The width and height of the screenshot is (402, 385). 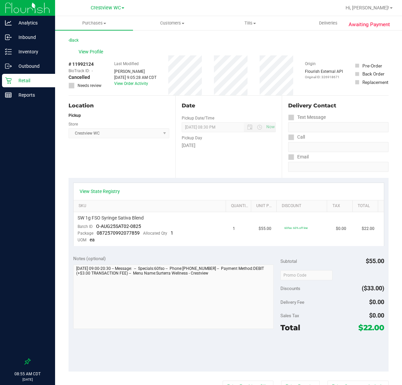 What do you see at coordinates (28, 374) in the screenshot?
I see `p: 08:55 AM CDT` at bounding box center [28, 374].